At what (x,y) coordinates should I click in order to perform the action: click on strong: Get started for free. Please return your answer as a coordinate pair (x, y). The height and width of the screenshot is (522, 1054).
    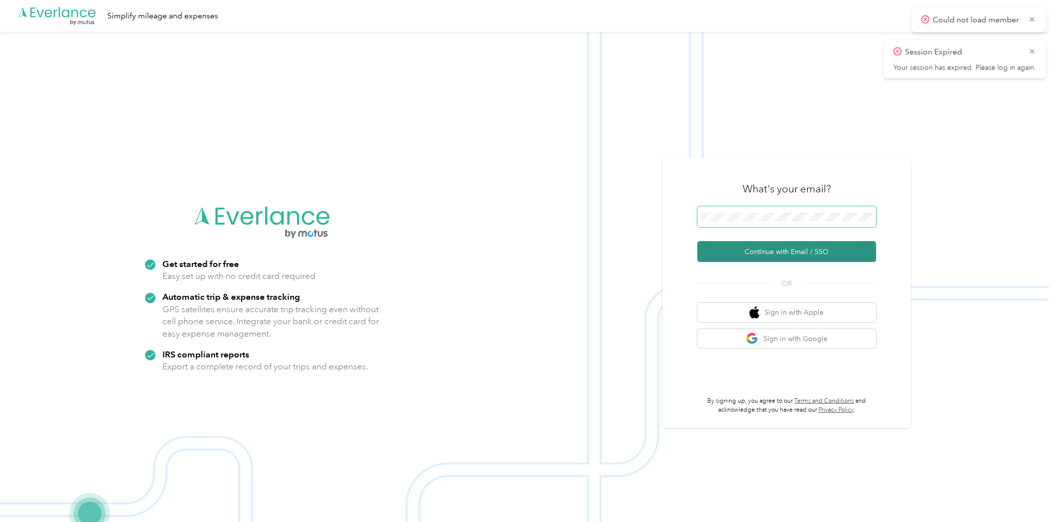
    Looking at the image, I should click on (201, 263).